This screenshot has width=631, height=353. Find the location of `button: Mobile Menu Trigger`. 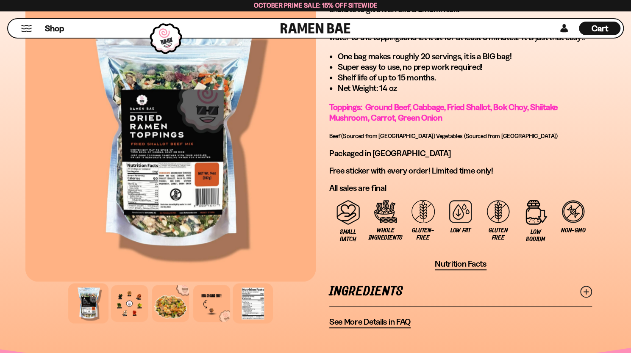

button: Mobile Menu Trigger is located at coordinates (26, 28).